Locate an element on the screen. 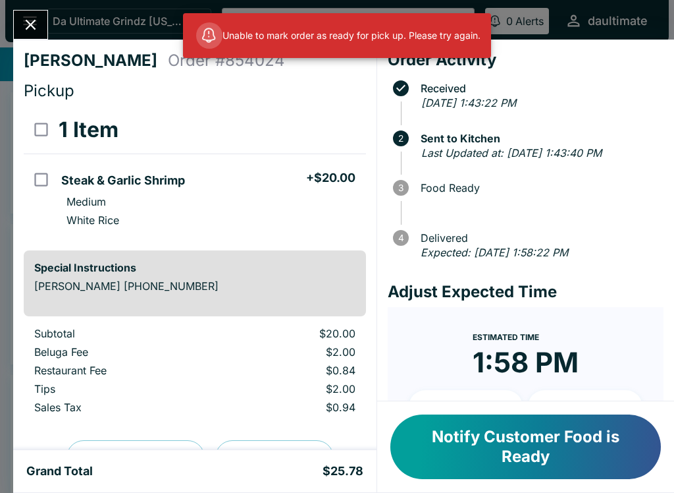 This screenshot has height=493, width=674. time: 1:58 PM is located at coordinates (526, 362).